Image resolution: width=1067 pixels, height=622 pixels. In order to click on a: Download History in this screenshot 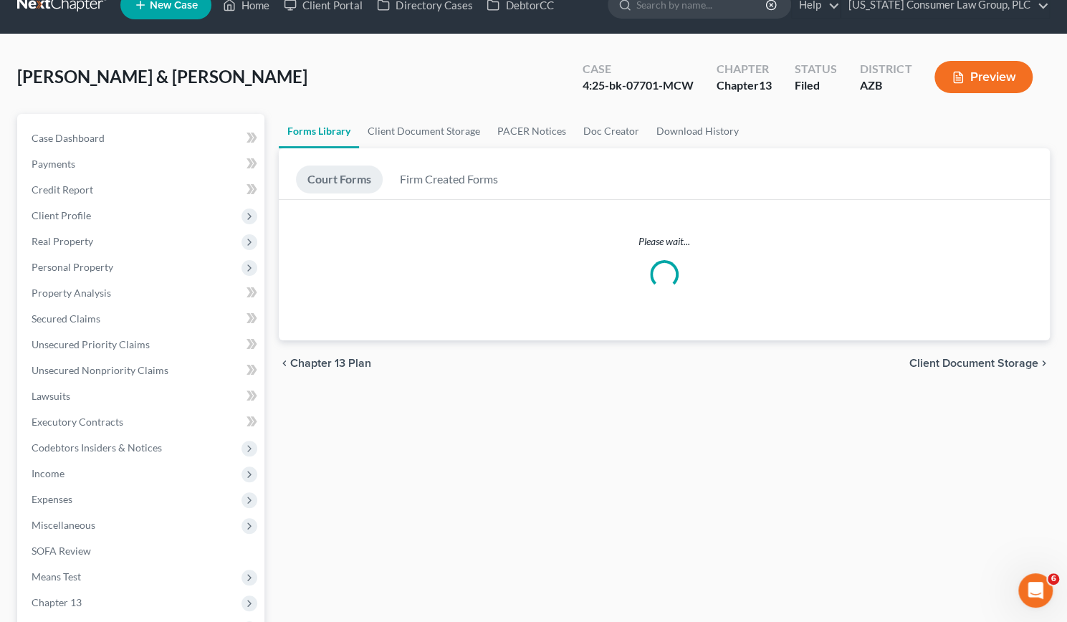, I will do `click(697, 131)`.